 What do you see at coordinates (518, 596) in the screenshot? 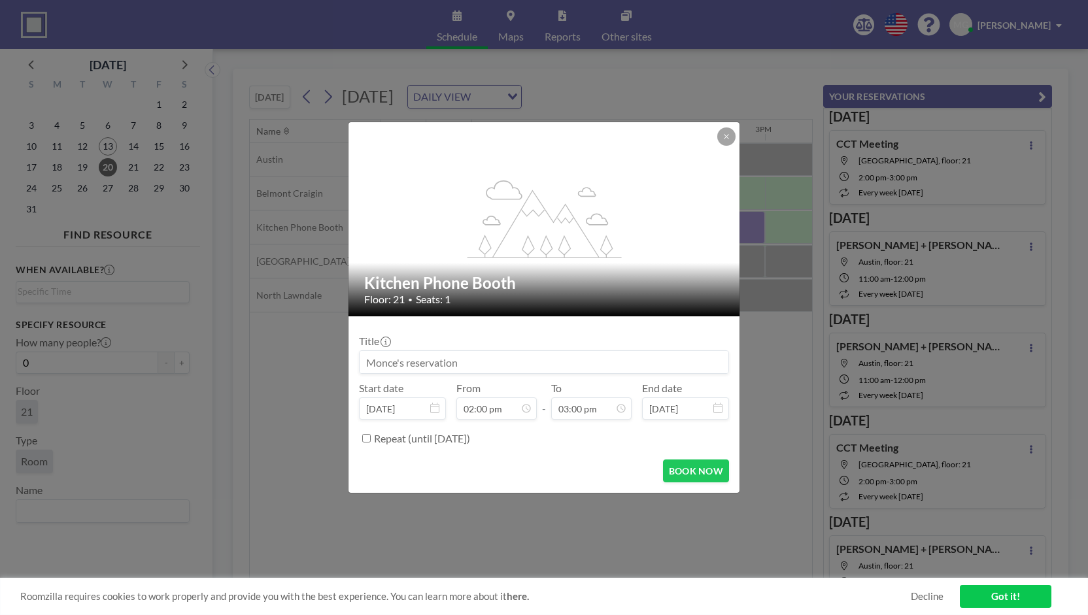
I see `a: here.` at bounding box center [518, 596].